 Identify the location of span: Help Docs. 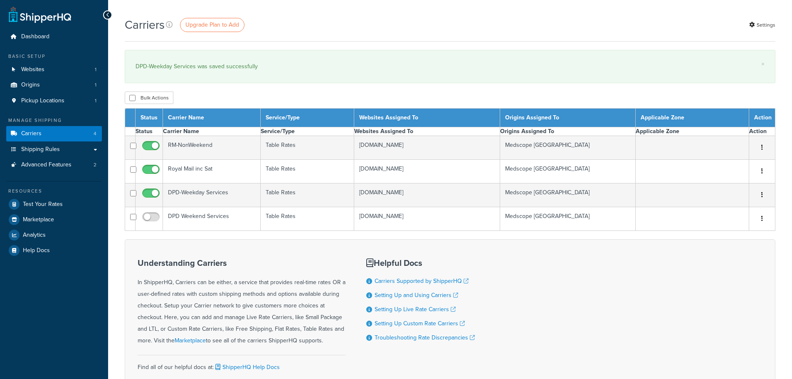
(36, 250).